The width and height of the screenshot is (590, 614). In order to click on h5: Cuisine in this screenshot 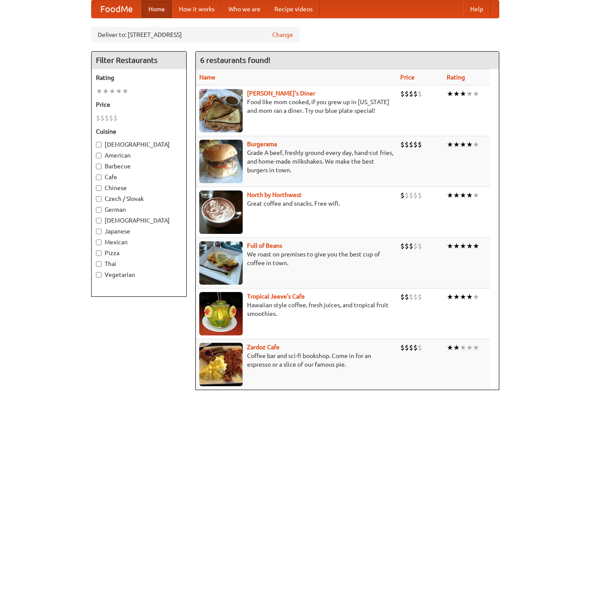, I will do `click(139, 131)`.